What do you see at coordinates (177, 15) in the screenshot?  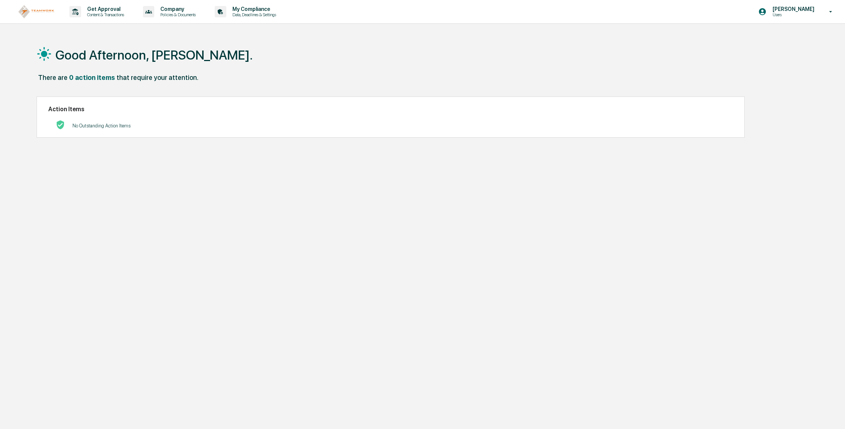 I see `p: Policies & Documents` at bounding box center [177, 15].